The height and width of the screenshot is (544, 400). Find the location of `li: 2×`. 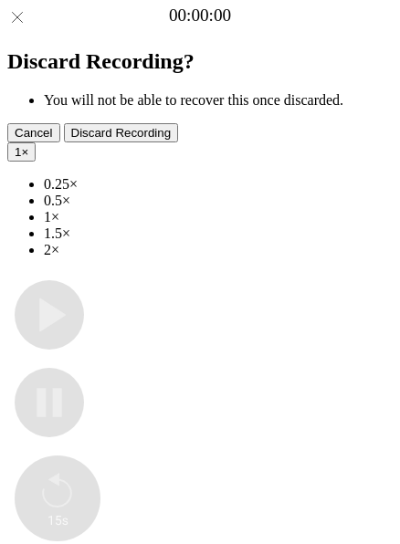

li: 2× is located at coordinates (218, 250).